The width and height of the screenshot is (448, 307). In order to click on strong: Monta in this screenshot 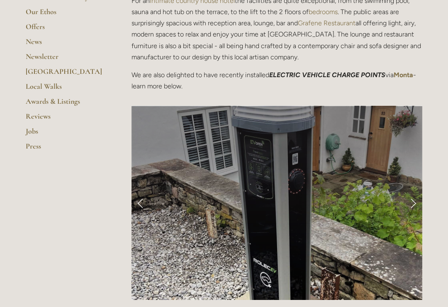, I will do `click(403, 75)`.